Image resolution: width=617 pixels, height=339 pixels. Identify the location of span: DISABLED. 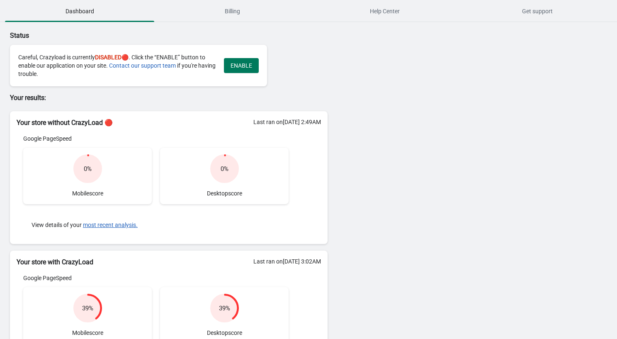
(108, 57).